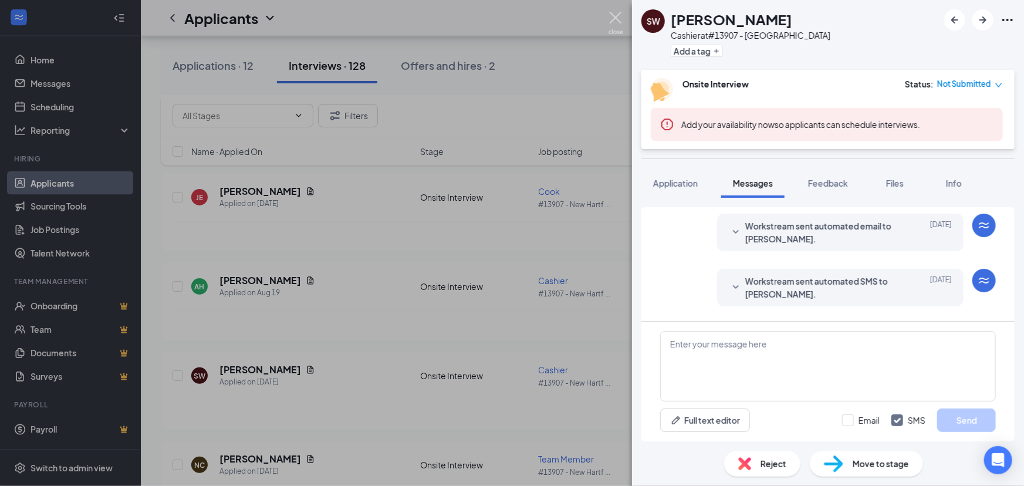  Describe the element at coordinates (705, 420) in the screenshot. I see `button: Full text editorPen` at that location.